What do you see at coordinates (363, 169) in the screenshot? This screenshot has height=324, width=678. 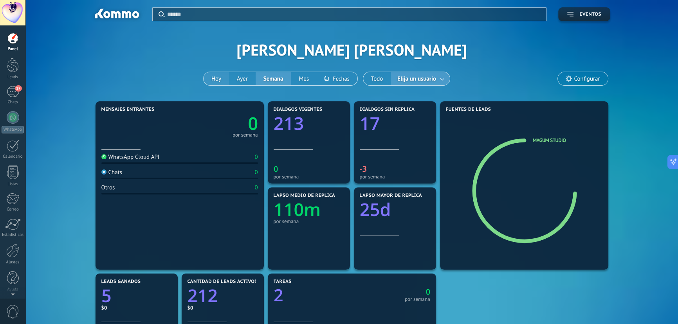 I see `text: -3` at bounding box center [363, 169].